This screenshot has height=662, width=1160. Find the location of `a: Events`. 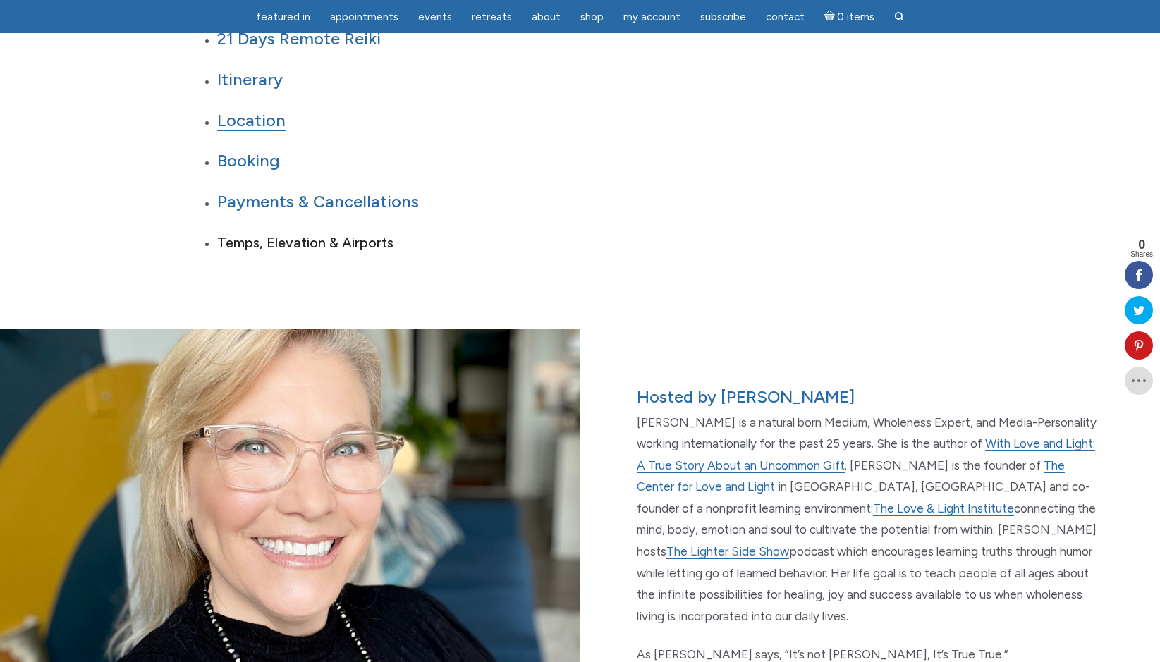

a: Events is located at coordinates (435, 17).